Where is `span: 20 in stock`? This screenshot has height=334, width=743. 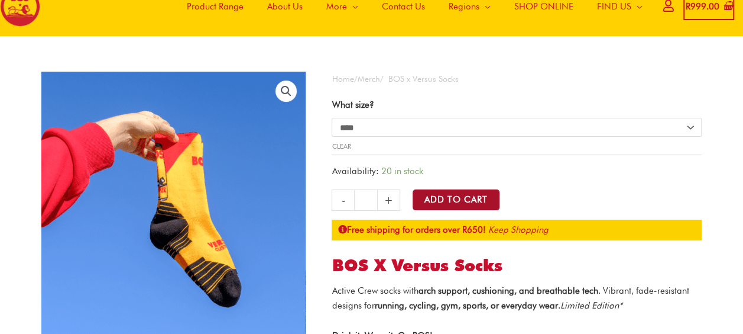 span: 20 in stock is located at coordinates (402, 171).